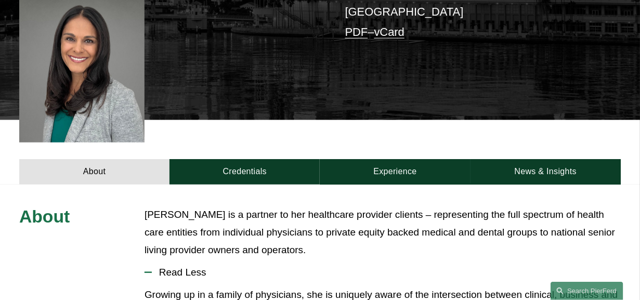  I want to click on a: PDF, so click(357, 32).